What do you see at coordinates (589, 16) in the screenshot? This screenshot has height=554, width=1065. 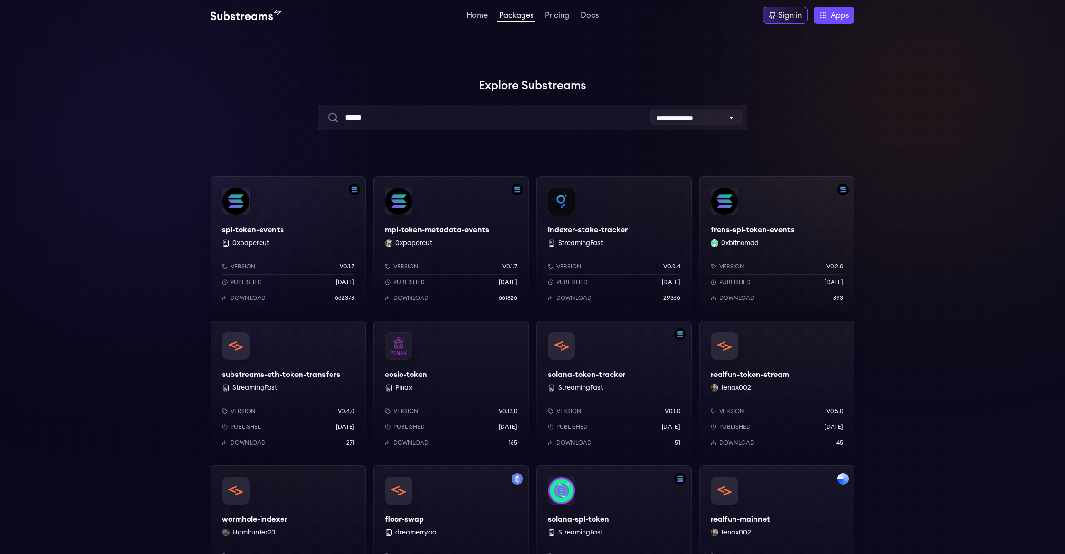 I see `a: Docs` at bounding box center [589, 16].